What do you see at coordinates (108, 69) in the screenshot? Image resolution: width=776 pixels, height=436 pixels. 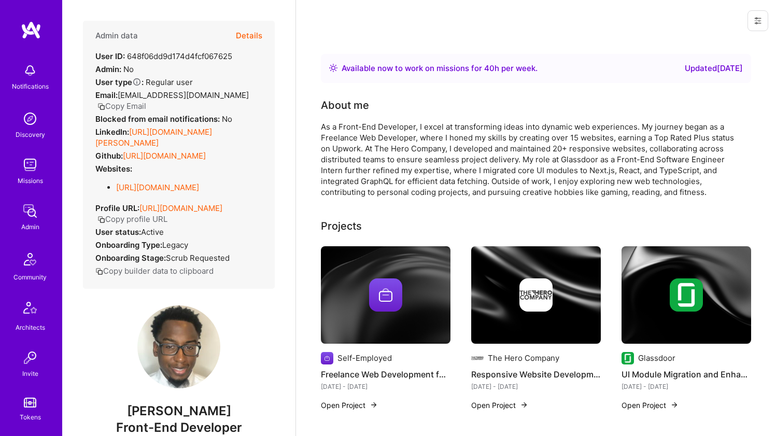 I see `strong: Admin:` at bounding box center [108, 69].